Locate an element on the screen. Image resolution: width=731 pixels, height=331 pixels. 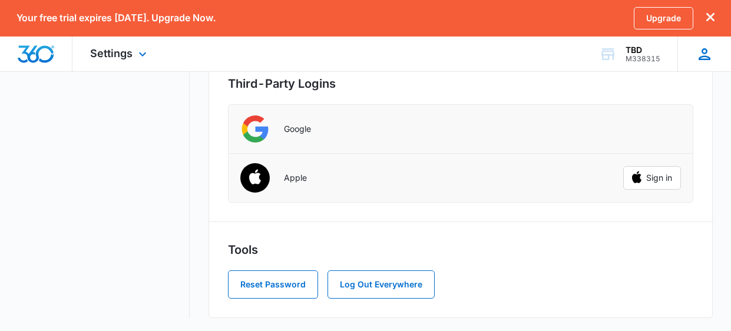
p: Google is located at coordinates (298, 129).